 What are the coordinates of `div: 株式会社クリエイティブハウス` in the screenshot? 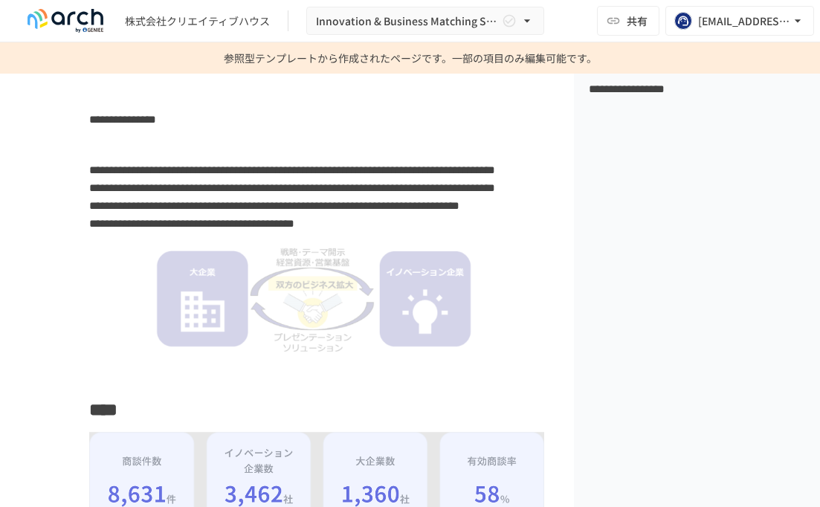 It's located at (197, 21).